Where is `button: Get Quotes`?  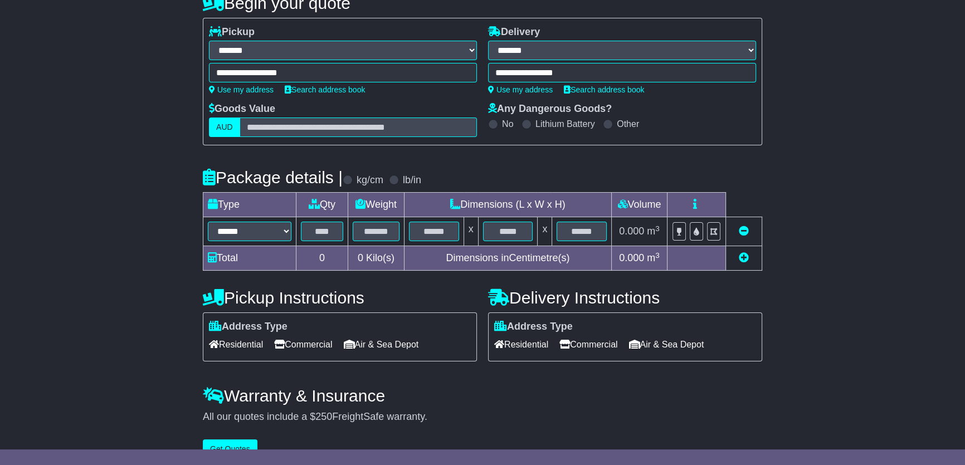 button: Get Quotes is located at coordinates (230, 449).